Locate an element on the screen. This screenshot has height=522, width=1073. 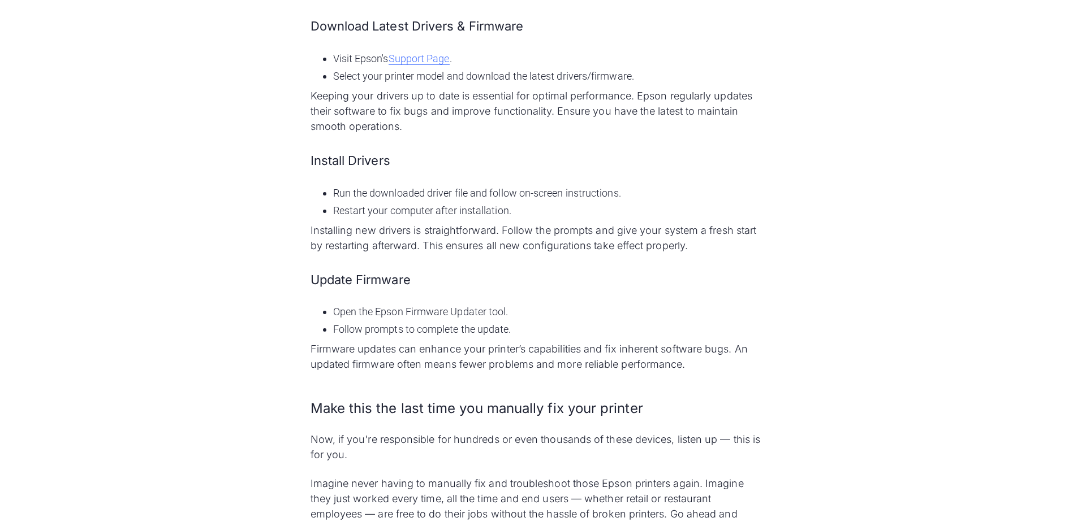
li: Run the downloaded driver file and follow on-screen instructions. is located at coordinates (548, 193).